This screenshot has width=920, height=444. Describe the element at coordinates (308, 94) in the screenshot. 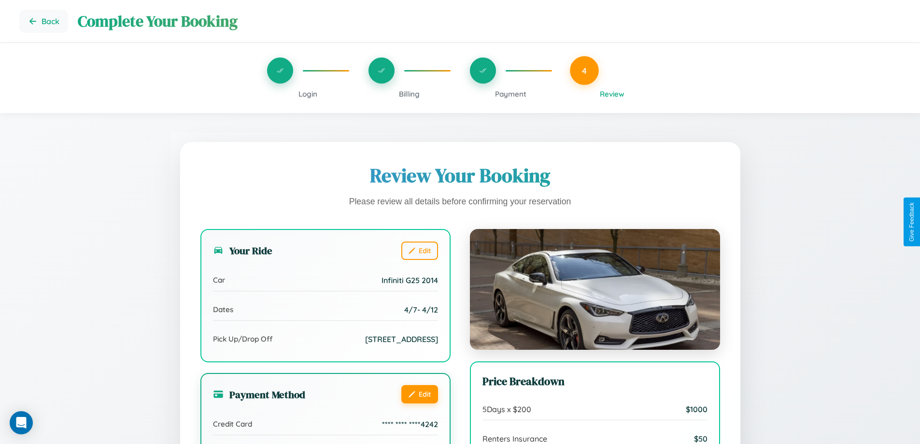

I see `span: Login` at that location.